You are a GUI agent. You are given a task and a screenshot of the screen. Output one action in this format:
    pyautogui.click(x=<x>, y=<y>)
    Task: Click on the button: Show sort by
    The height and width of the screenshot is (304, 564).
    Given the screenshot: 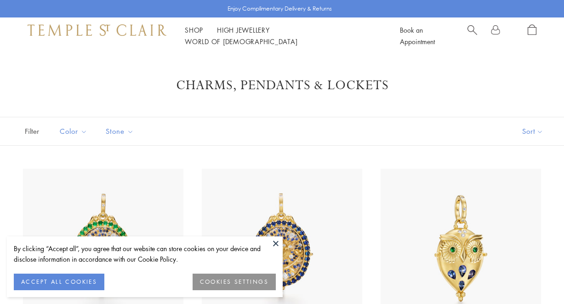 What is the action you would take?
    pyautogui.click(x=533, y=131)
    